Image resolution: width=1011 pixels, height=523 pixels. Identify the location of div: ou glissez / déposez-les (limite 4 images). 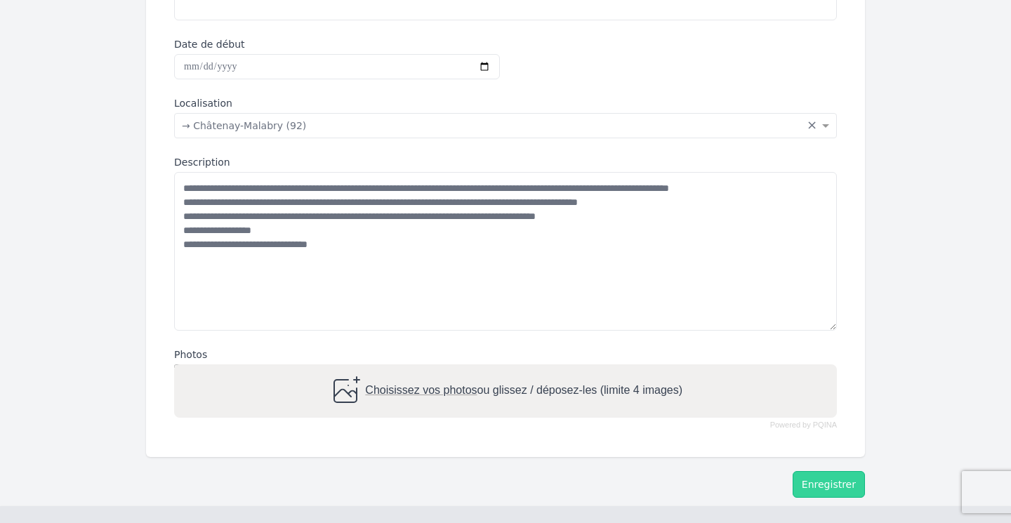
(505, 391).